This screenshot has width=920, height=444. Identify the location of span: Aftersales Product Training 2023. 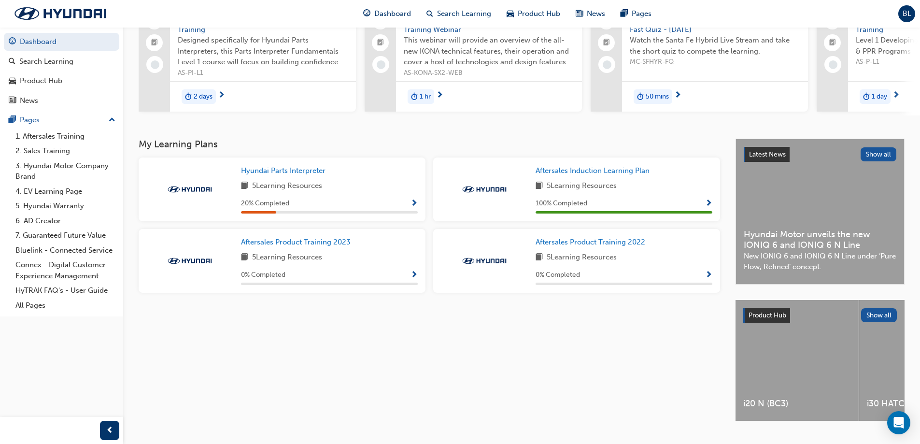
(296, 242).